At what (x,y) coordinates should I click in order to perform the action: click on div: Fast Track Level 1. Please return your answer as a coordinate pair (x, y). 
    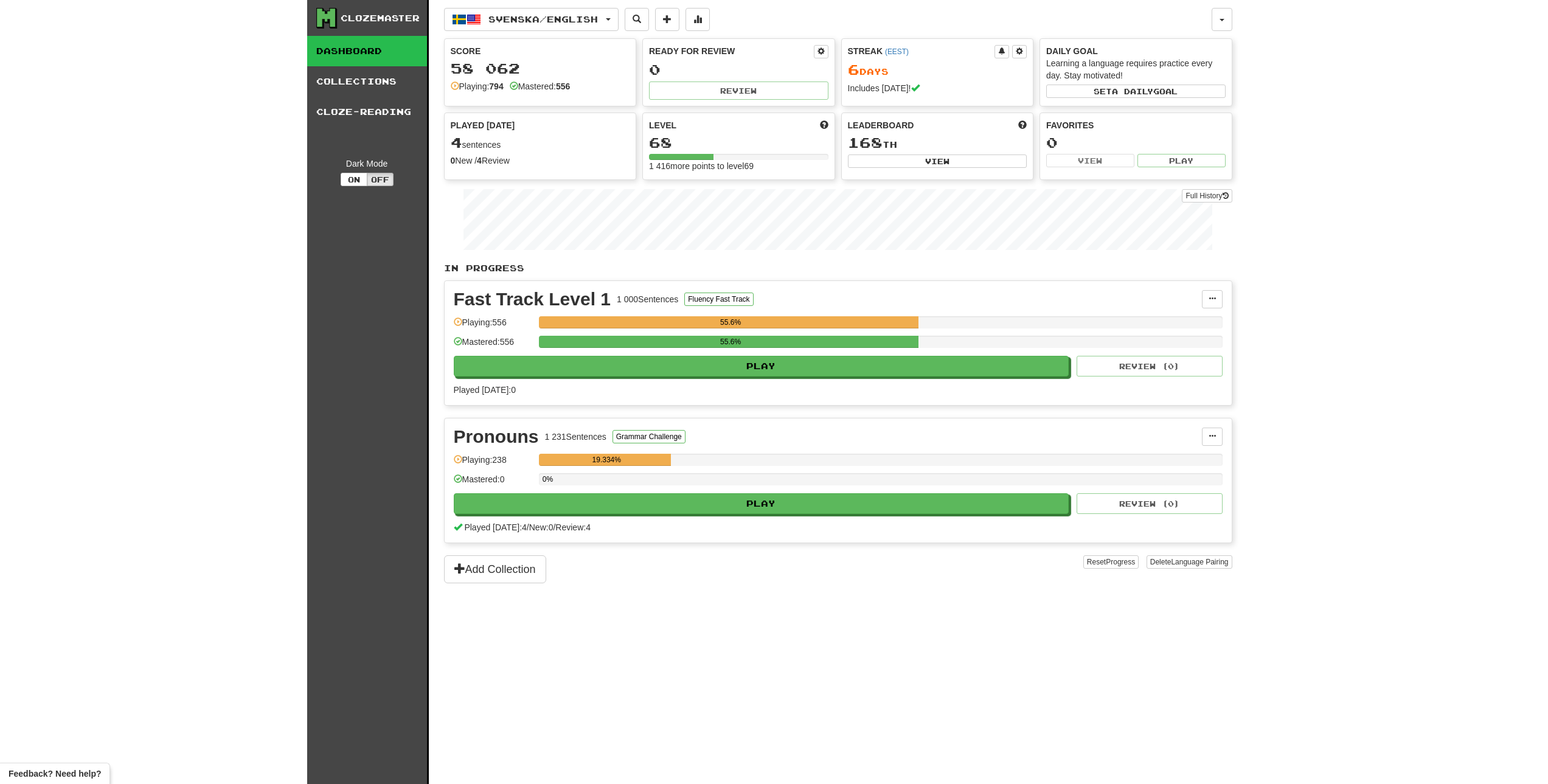
    Looking at the image, I should click on (532, 299).